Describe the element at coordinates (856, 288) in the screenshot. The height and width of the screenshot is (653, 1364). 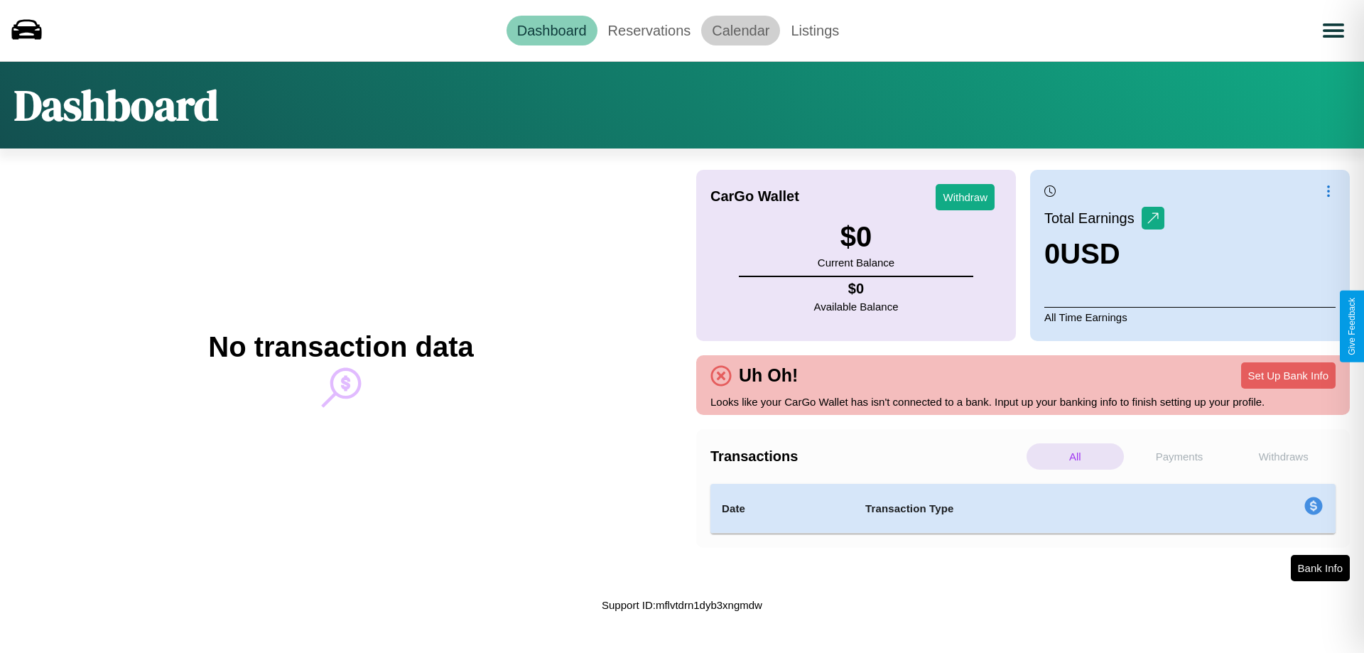
I see `h4: $ 0` at that location.